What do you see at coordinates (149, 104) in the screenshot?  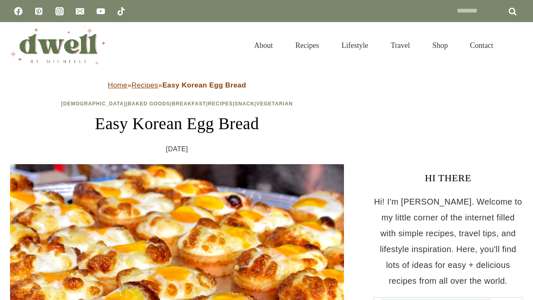 I see `a: Baked Goods` at bounding box center [149, 104].